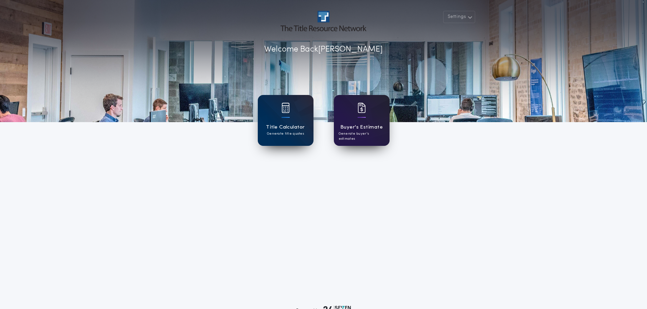  Describe the element at coordinates (361, 127) in the screenshot. I see `h1: Buyer's Estimate` at that location.